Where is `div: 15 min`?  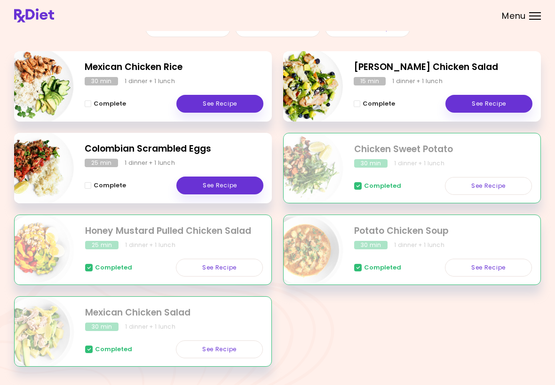 div: 15 min is located at coordinates (369, 81).